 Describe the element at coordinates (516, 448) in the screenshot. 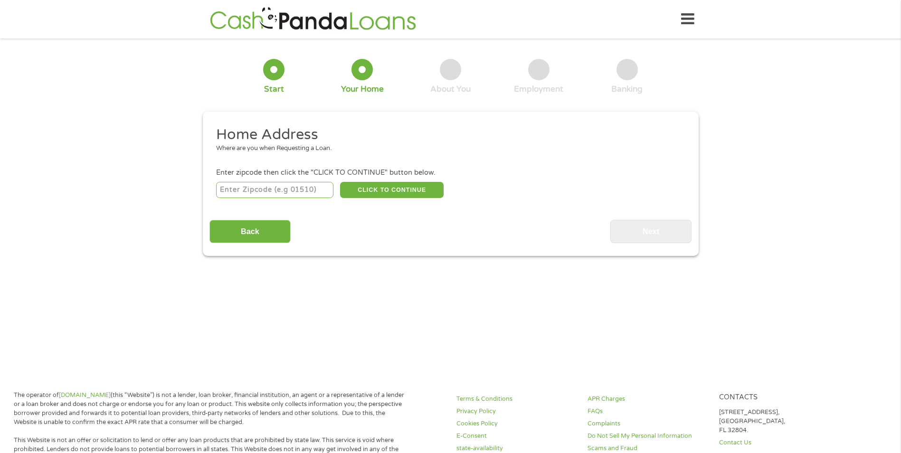

I see `a: state-availability` at that location.